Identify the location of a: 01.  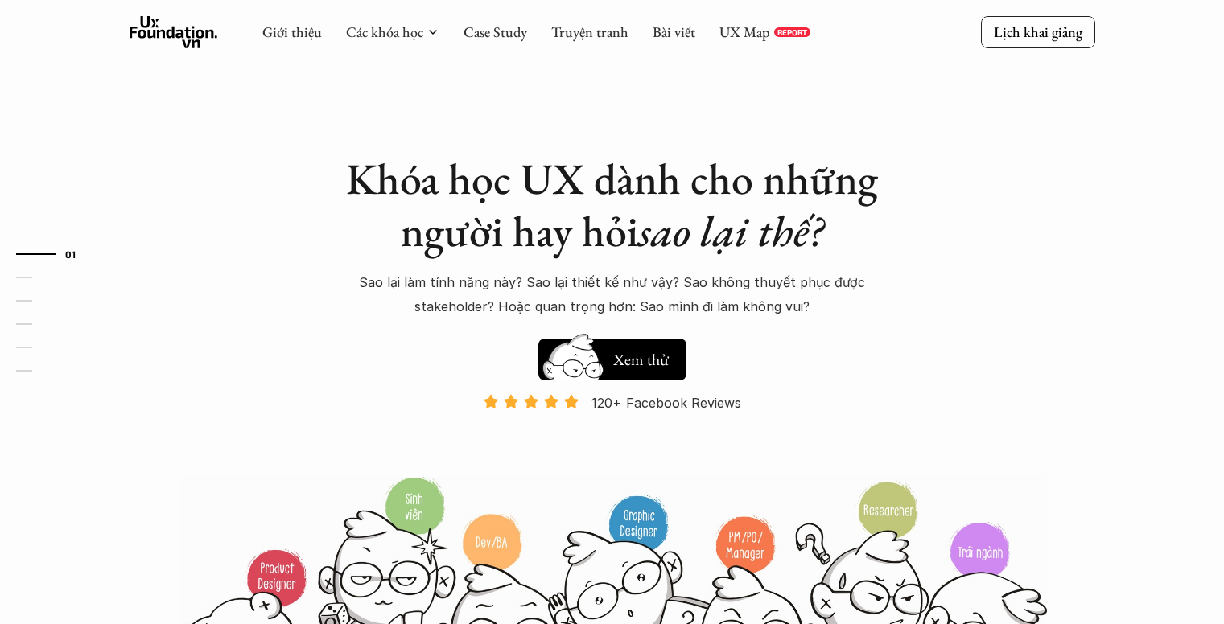
(54, 254).